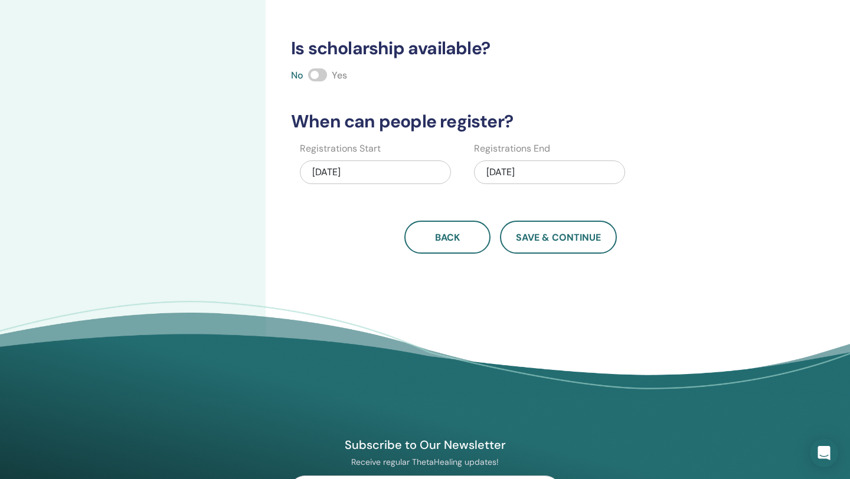  I want to click on h3: Is scholarship available?, so click(511, 48).